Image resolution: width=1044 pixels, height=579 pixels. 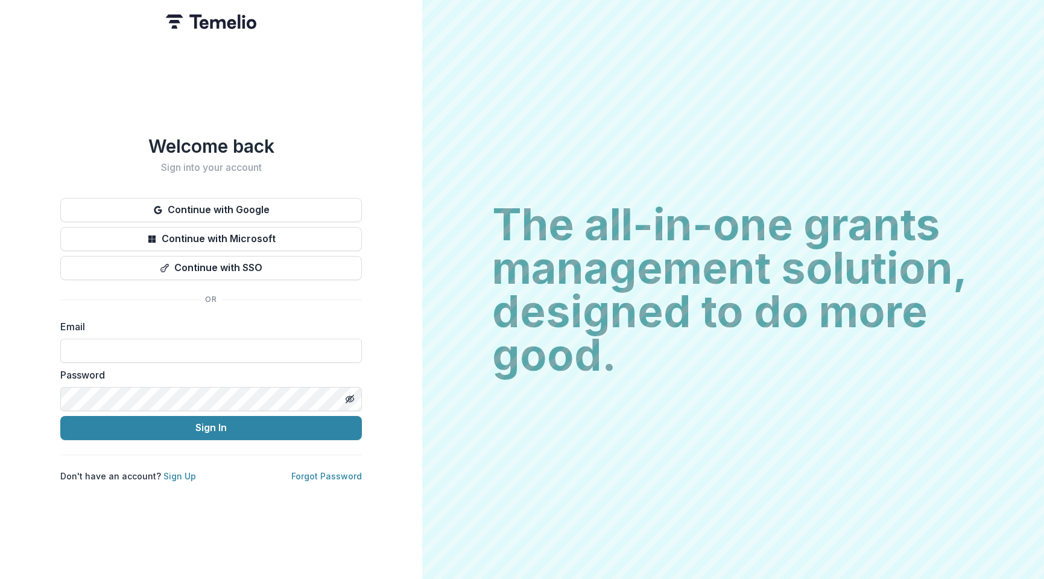 What do you see at coordinates (211, 268) in the screenshot?
I see `button: Continue with SSO` at bounding box center [211, 268].